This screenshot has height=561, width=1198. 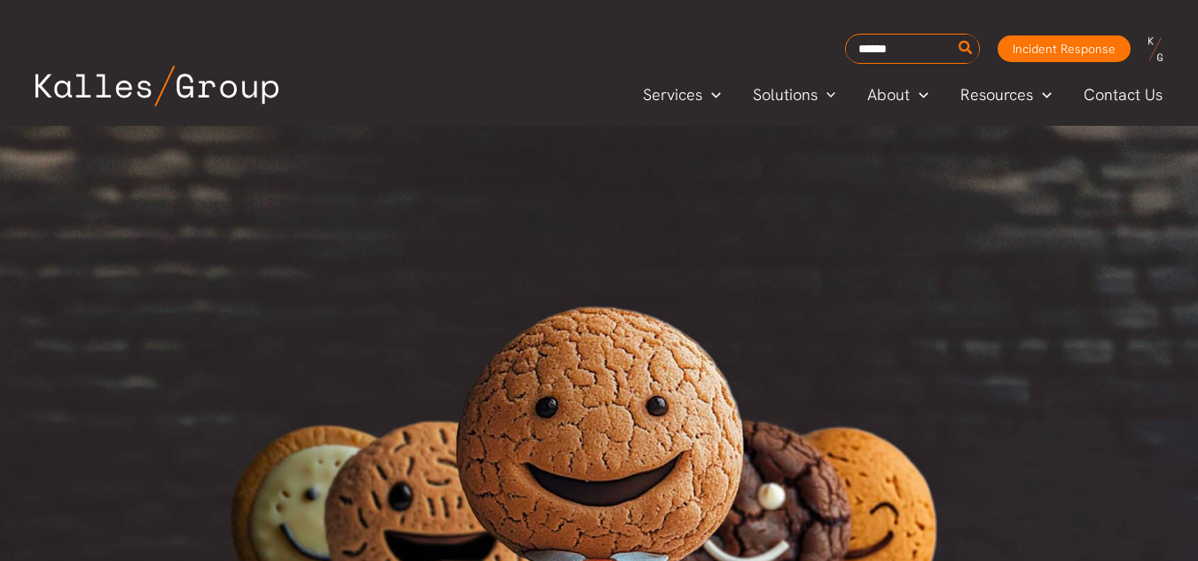 What do you see at coordinates (966, 49) in the screenshot?
I see `button: Search` at bounding box center [966, 49].